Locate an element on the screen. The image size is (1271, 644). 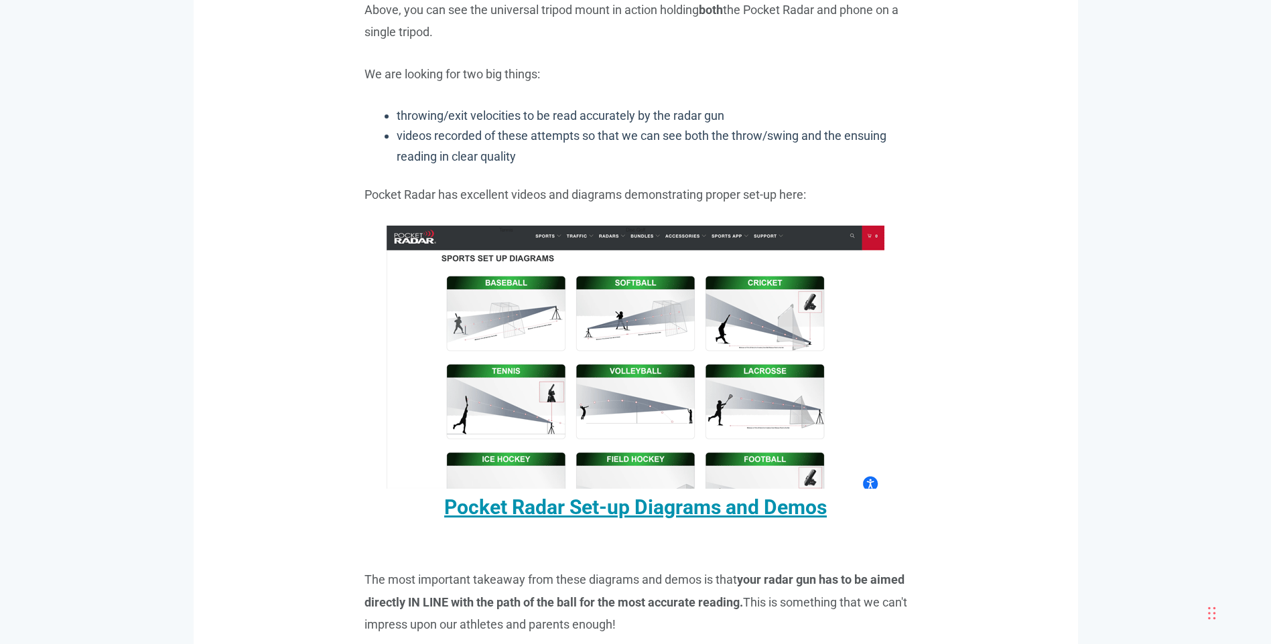
span: both is located at coordinates (711, 9).